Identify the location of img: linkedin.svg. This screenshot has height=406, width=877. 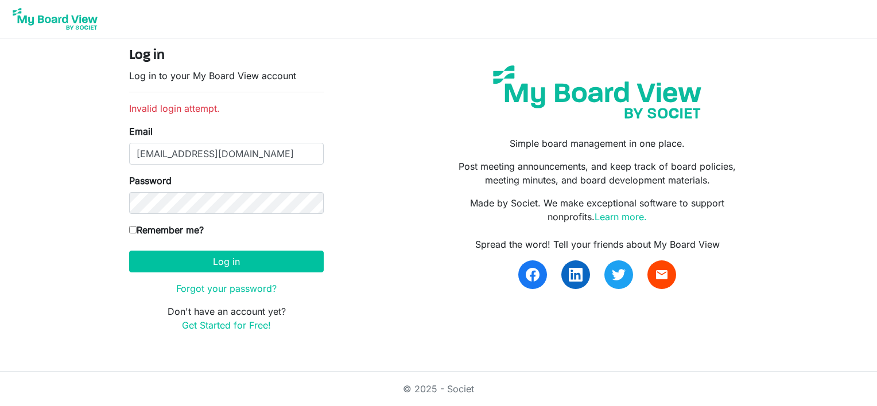
(576, 275).